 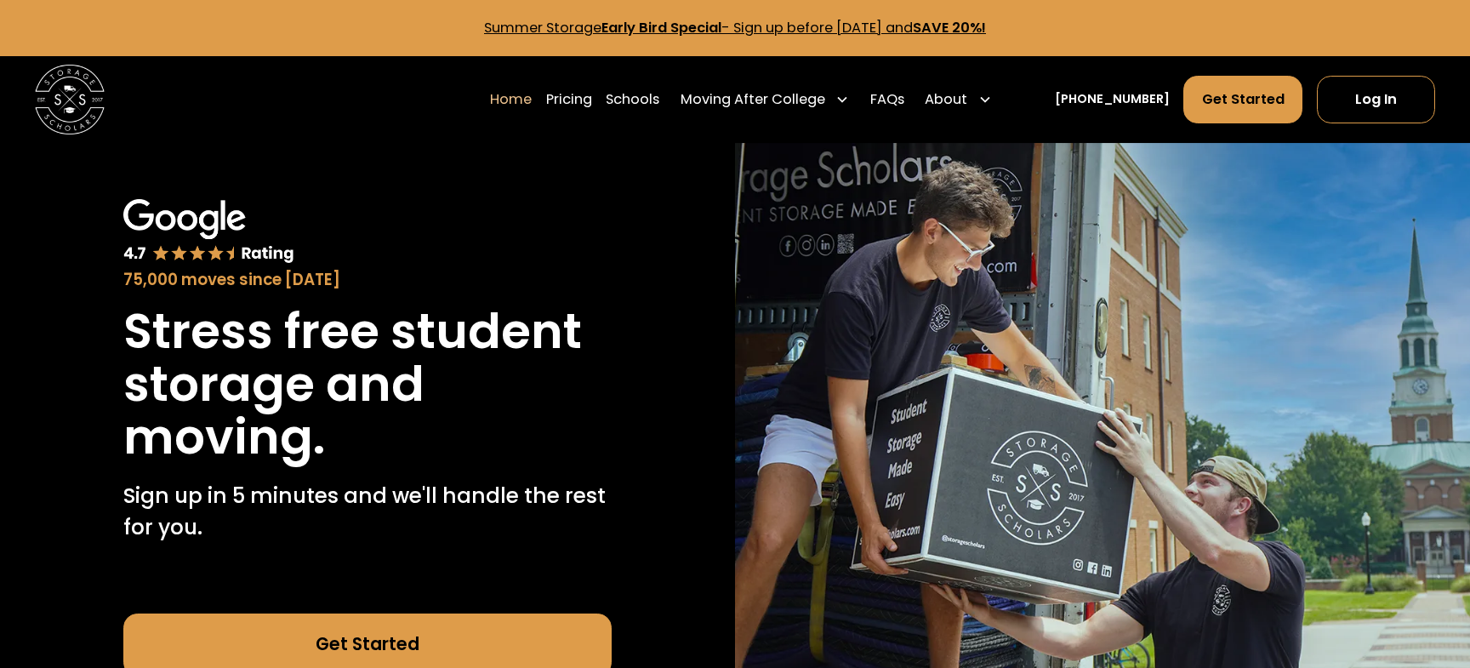 I want to click on strong: Early Bird Special, so click(x=661, y=27).